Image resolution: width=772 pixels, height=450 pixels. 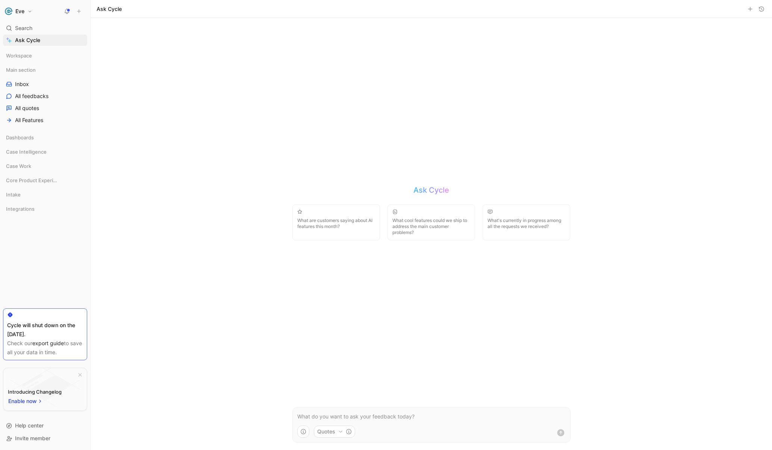 What do you see at coordinates (336, 223) in the screenshot?
I see `button: What are customers saying about AI features this month?` at bounding box center [336, 223].